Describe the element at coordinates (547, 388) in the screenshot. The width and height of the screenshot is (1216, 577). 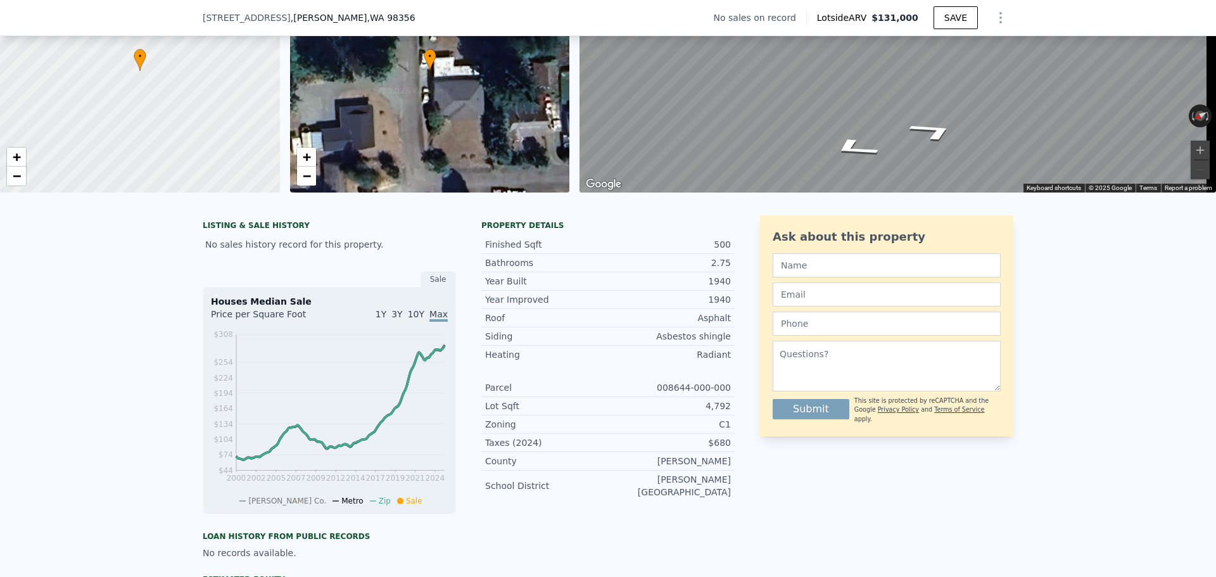
I see `div: Parcel` at that location.